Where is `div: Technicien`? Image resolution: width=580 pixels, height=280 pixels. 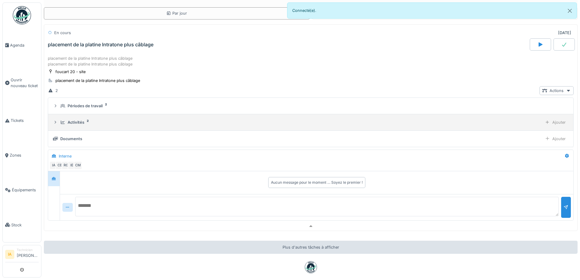
div: Technicien is located at coordinates (28, 250).